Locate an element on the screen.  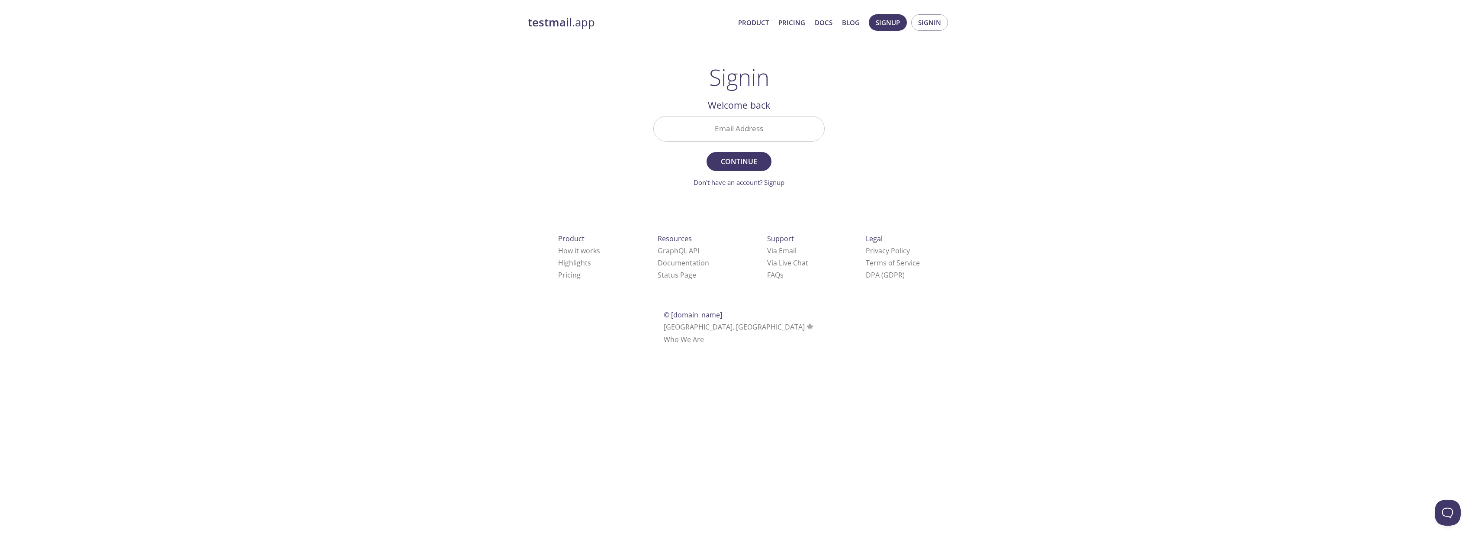
a: Docs is located at coordinates (824, 23).